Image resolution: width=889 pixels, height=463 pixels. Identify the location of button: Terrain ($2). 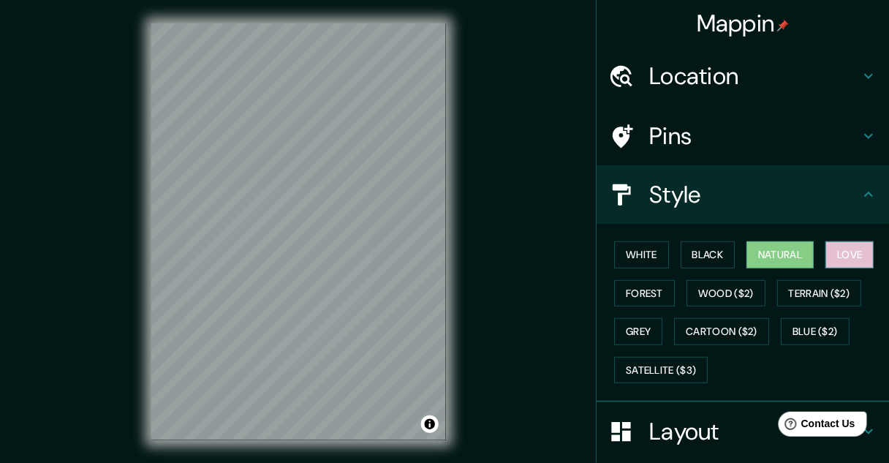
(820, 293).